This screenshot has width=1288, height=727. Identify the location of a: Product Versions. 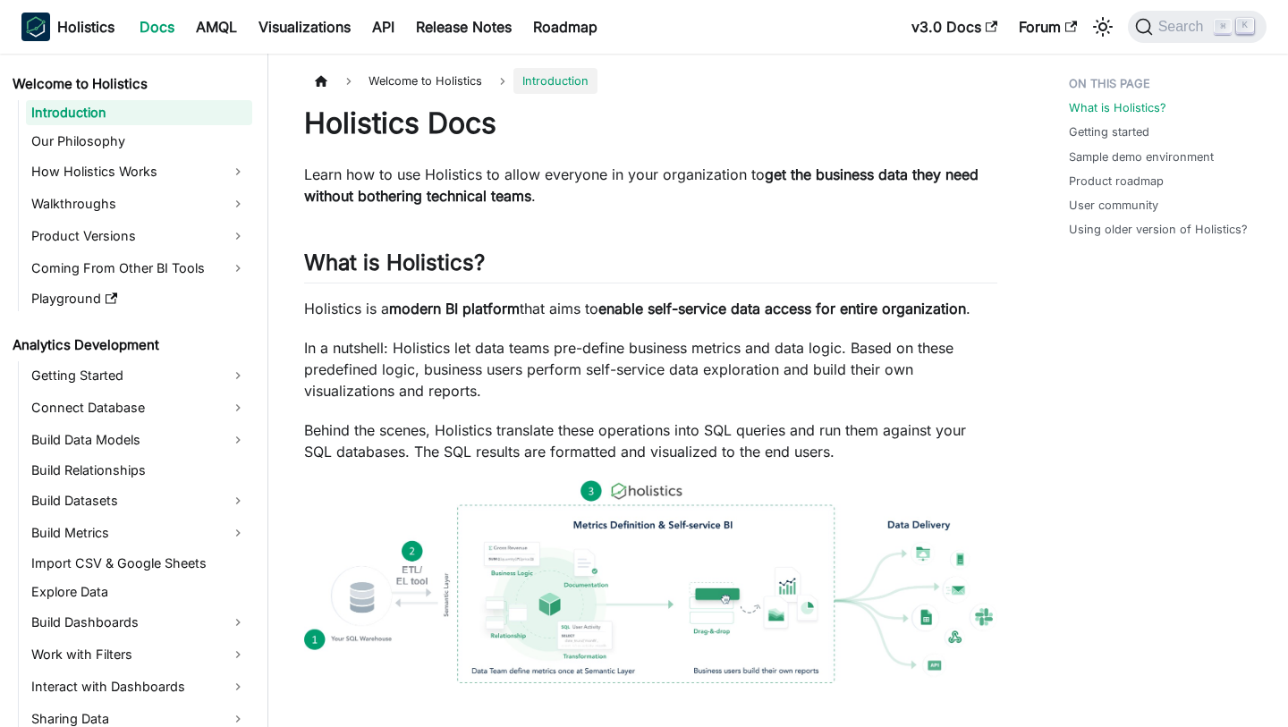
(139, 236).